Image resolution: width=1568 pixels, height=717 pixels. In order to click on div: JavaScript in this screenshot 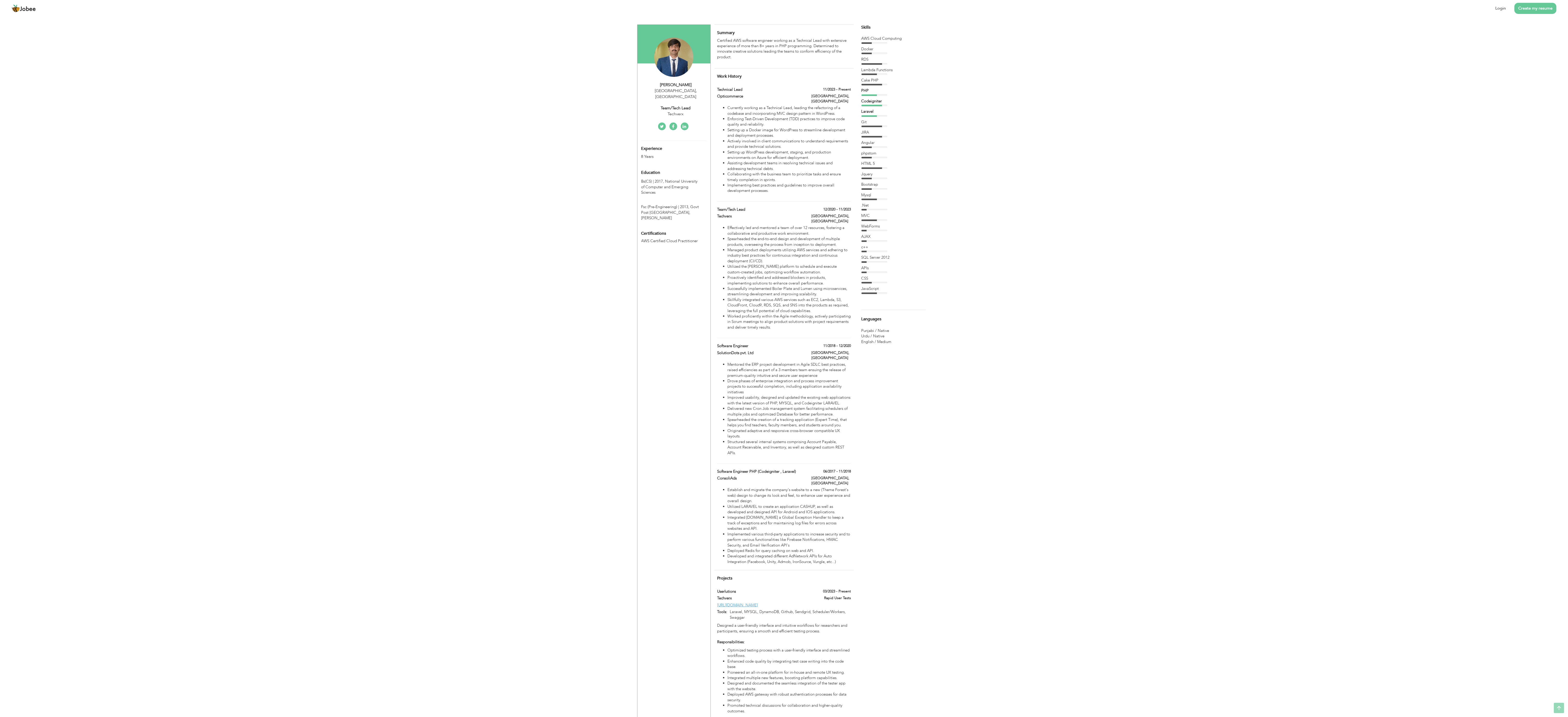, I will do `click(894, 288)`.